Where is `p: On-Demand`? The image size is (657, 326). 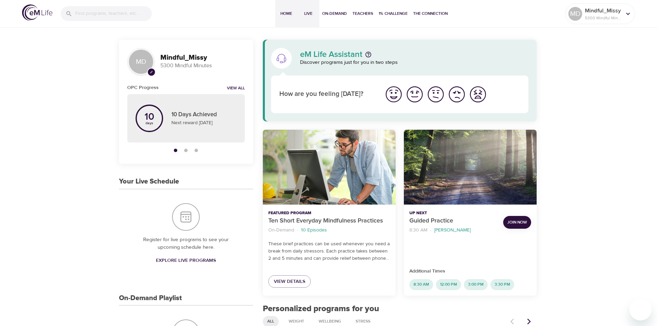
p: On-Demand is located at coordinates (281, 230).